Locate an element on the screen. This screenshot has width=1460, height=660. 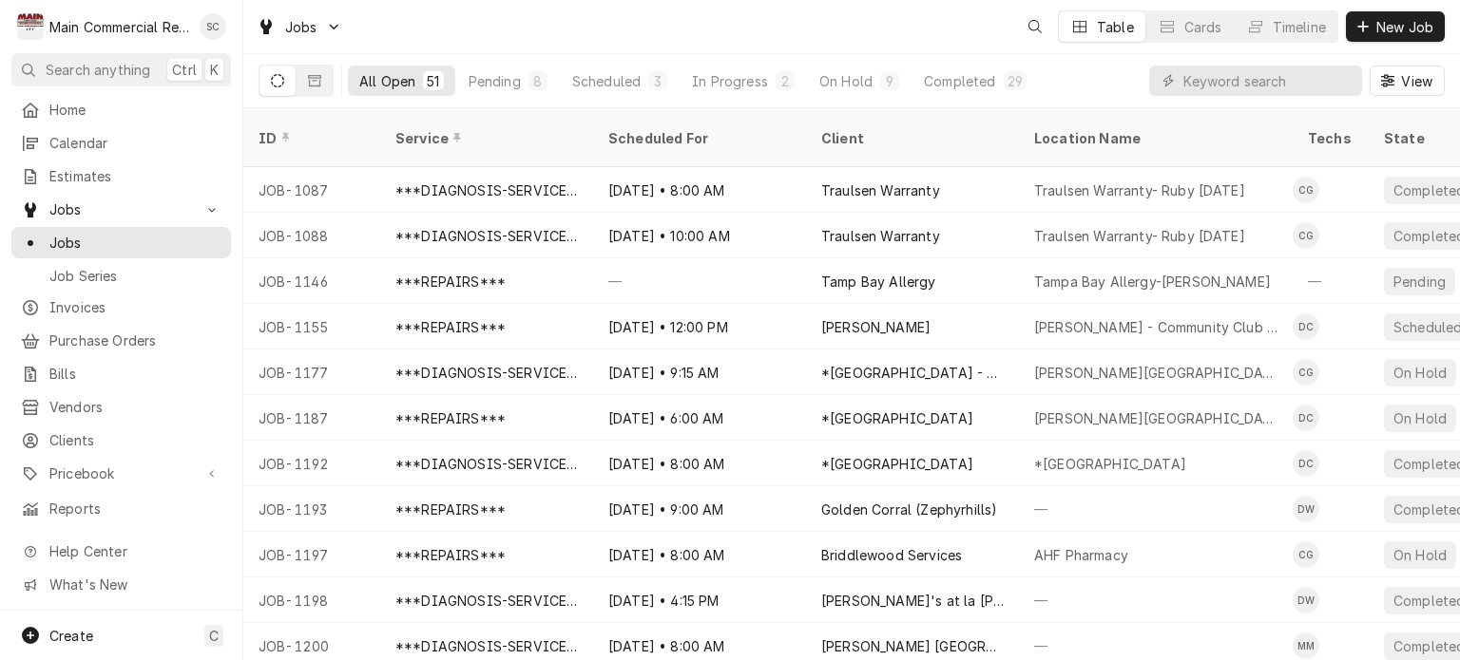
span: Ctrl is located at coordinates (184, 69).